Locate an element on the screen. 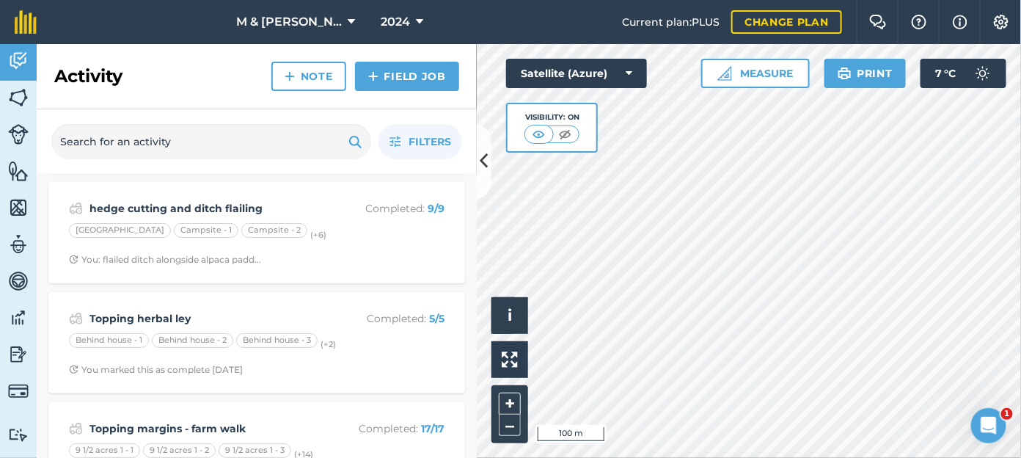  strong: Topping margins - farm walk is located at coordinates (205, 428).